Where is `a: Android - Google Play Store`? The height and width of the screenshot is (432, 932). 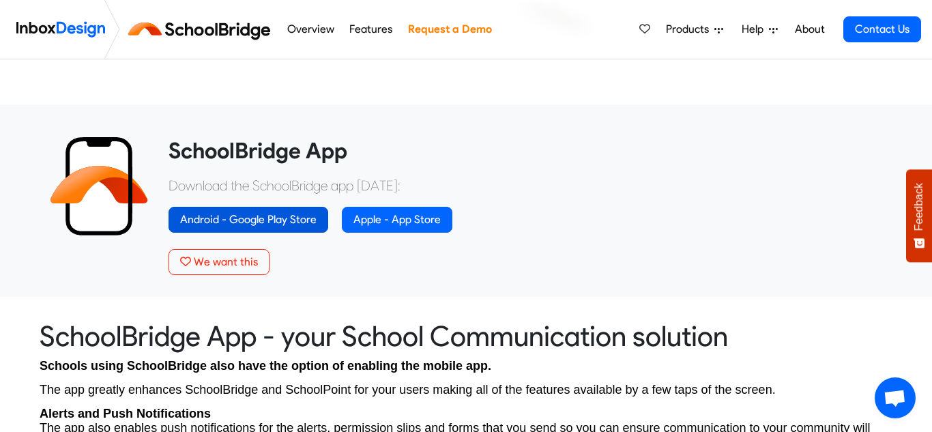
a: Android - Google Play Store is located at coordinates (248, 220).